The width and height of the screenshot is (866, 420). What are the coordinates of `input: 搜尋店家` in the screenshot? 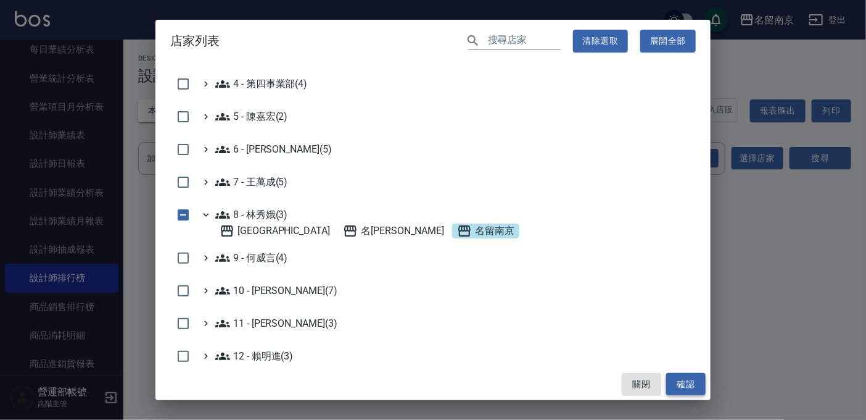 It's located at (524, 41).